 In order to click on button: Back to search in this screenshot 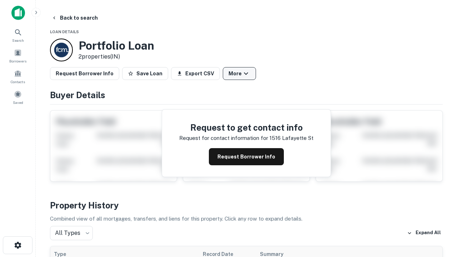, I will do `click(75, 18)`.